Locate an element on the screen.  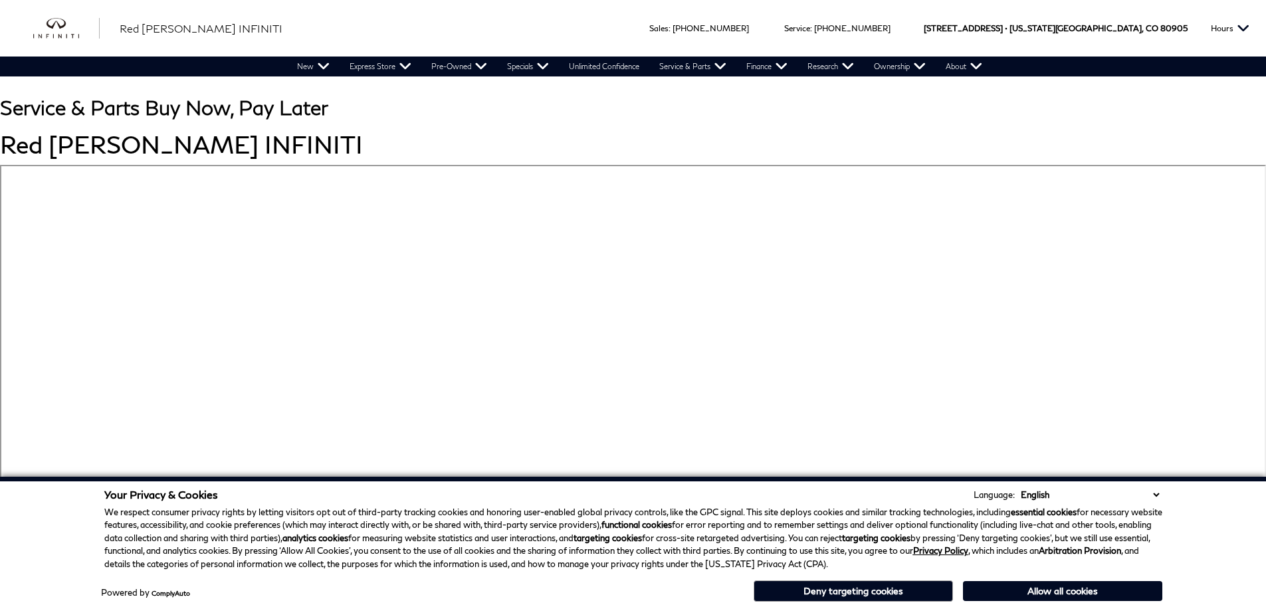
strong: Arbitration Provision is located at coordinates (1080, 550).